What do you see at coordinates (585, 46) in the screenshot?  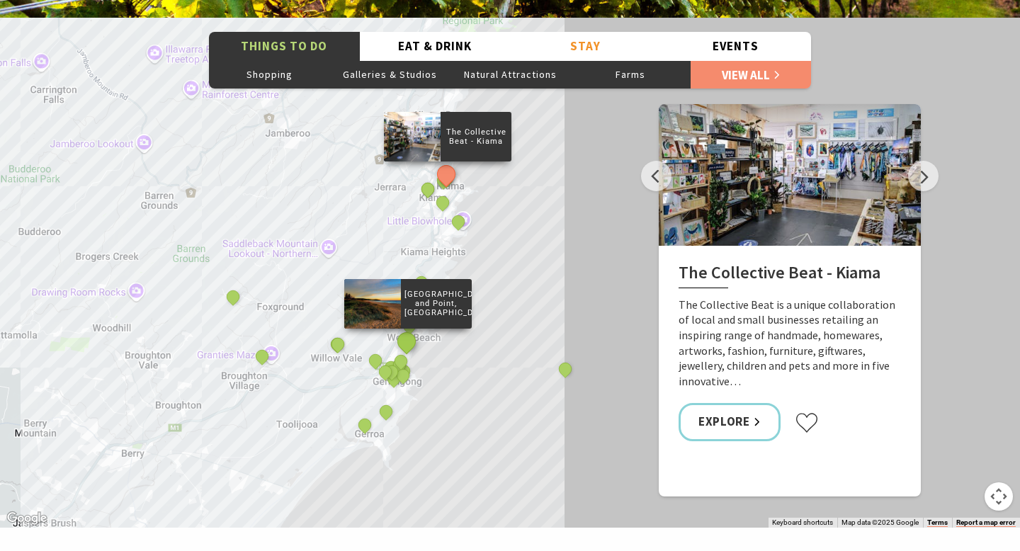 I see `button: Stay` at bounding box center [585, 46].